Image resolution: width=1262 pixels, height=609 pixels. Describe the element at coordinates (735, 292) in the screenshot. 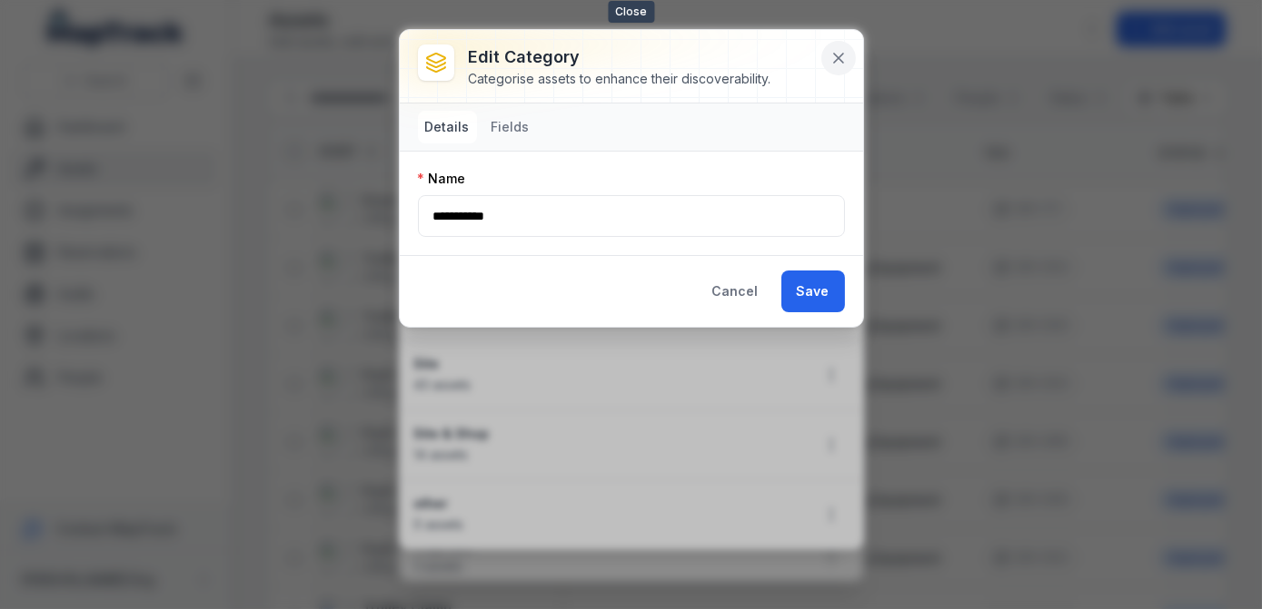

I see `button: Cancel` at that location.